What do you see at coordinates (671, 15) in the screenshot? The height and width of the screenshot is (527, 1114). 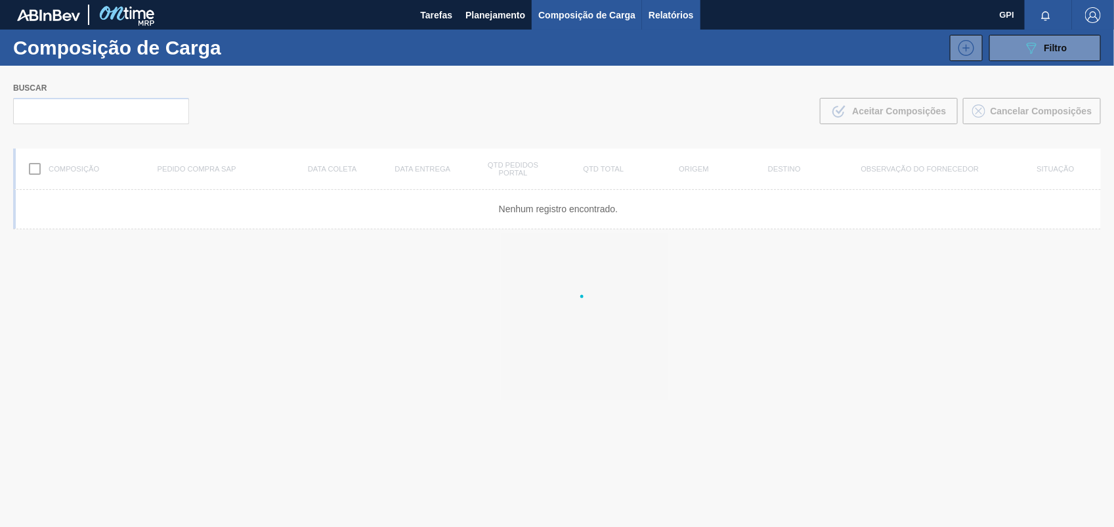 I see `span: Relatórios` at bounding box center [671, 15].